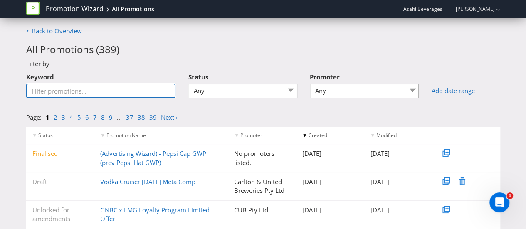 The width and height of the screenshot is (526, 229). Describe the element at coordinates (34, 117) in the screenshot. I see `span: Page:` at that location.